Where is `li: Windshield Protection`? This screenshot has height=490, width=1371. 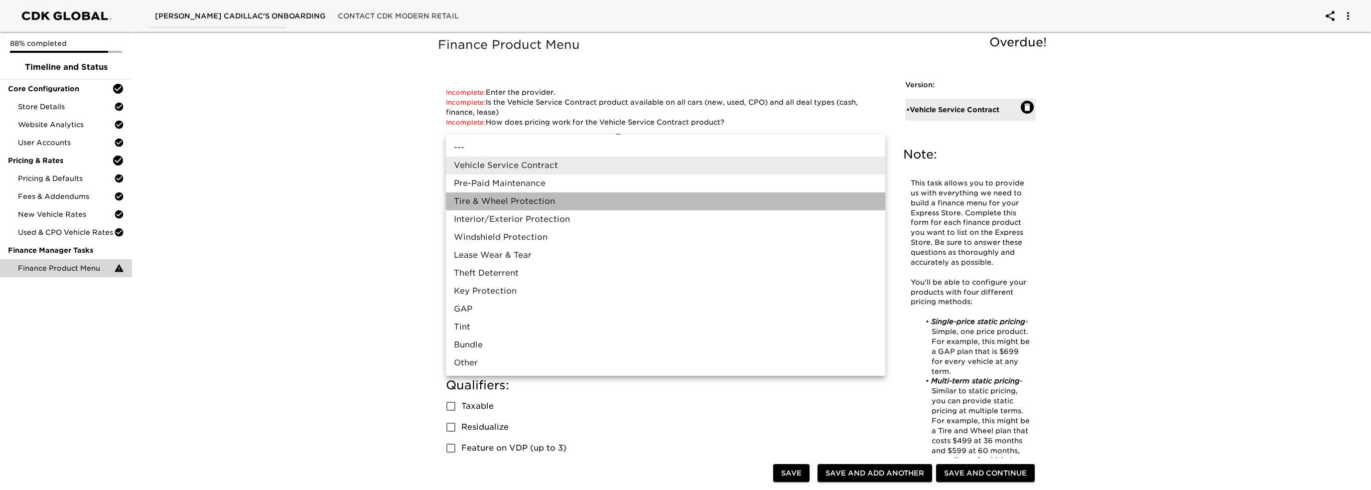 li: Windshield Protection is located at coordinates (666, 237).